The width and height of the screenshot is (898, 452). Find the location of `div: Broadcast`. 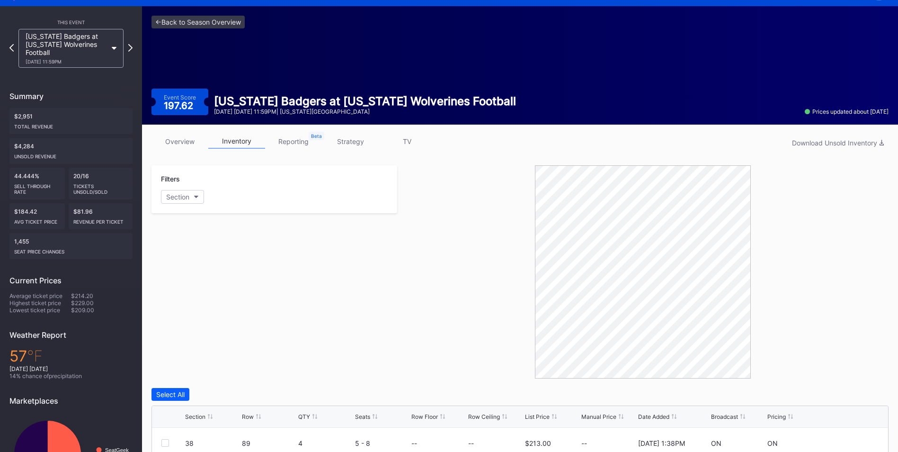

div: Broadcast is located at coordinates (724, 416).